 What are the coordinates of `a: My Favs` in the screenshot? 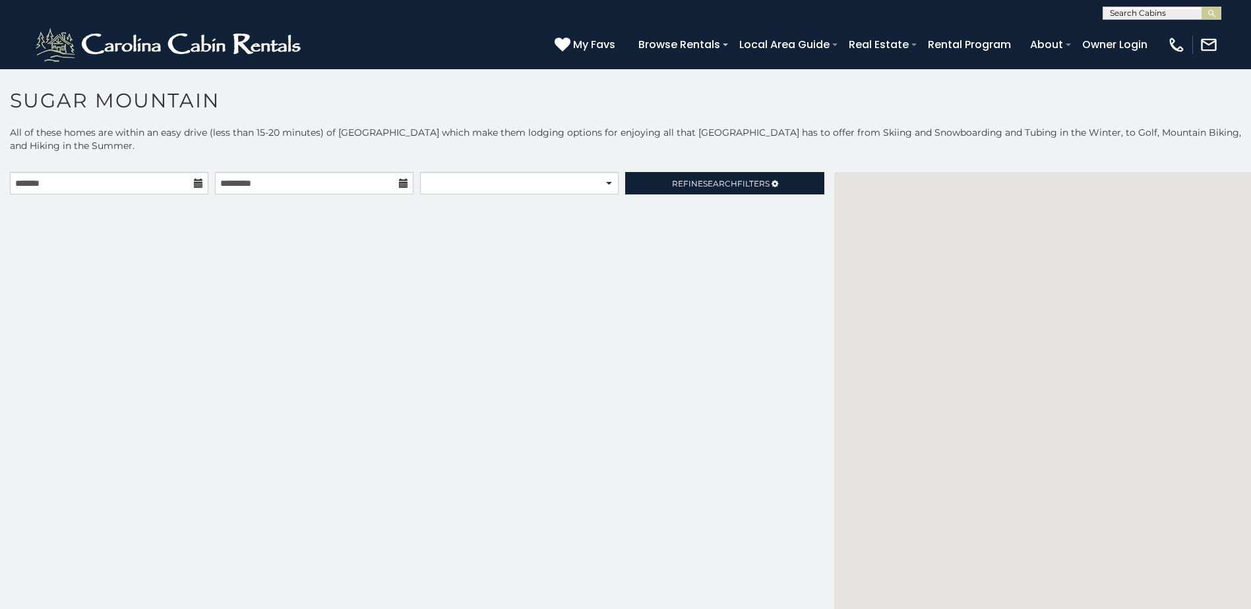 It's located at (586, 45).